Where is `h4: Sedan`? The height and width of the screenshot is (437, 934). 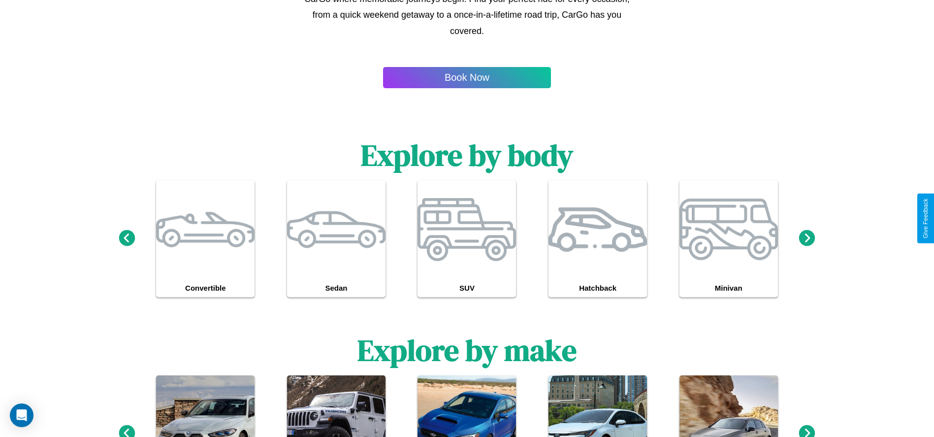
h4: Sedan is located at coordinates (336, 288).